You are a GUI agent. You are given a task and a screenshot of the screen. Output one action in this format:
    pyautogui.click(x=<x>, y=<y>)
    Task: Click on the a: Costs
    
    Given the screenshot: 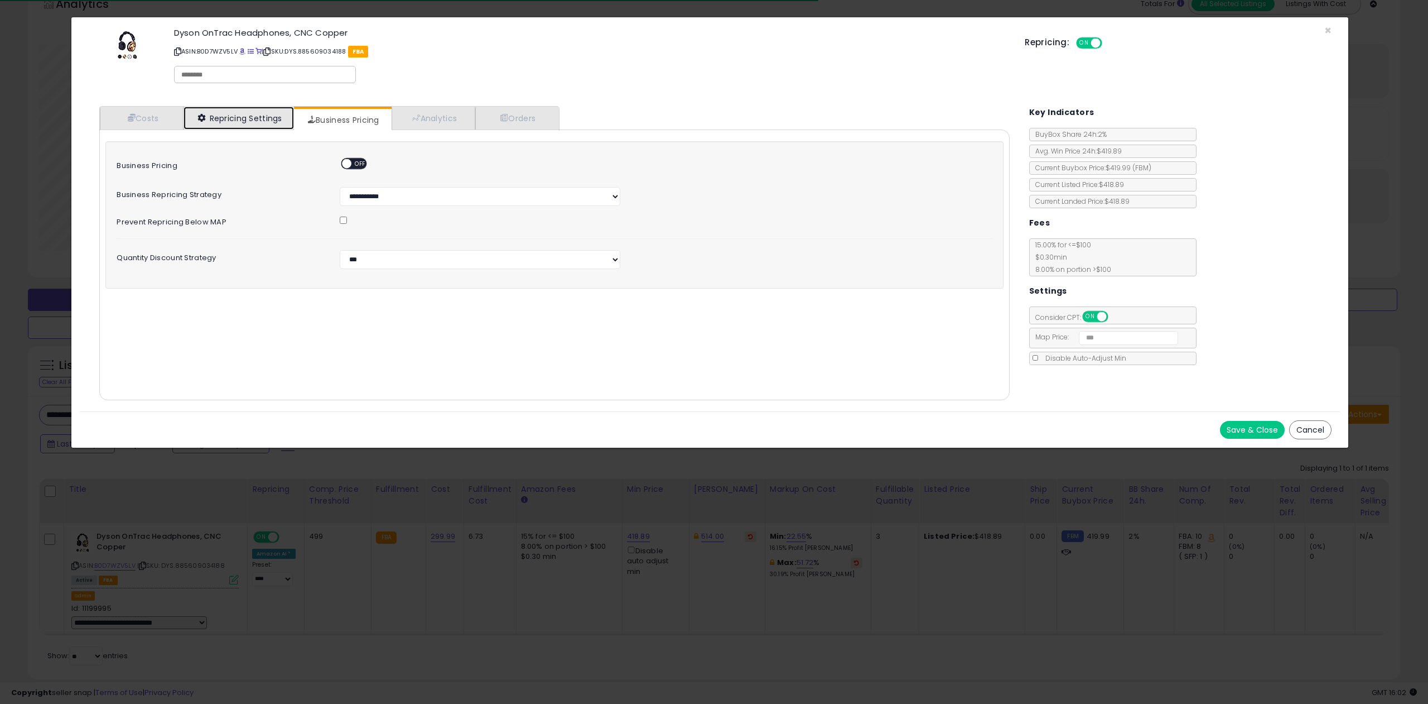 What is the action you would take?
    pyautogui.click(x=142, y=118)
    